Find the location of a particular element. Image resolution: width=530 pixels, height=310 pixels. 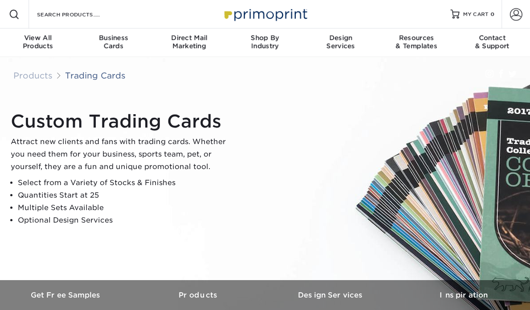

h3: Products is located at coordinates (199, 294).